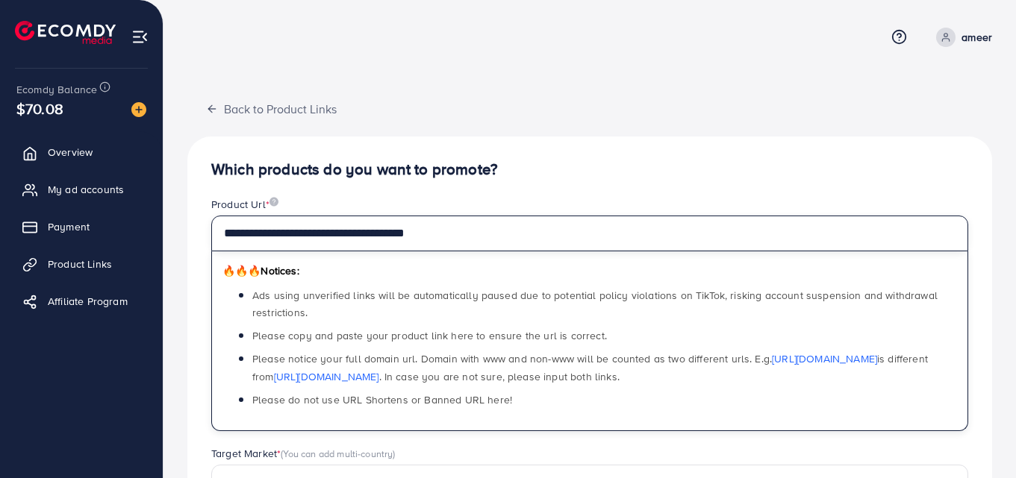 The height and width of the screenshot is (478, 1016). What do you see at coordinates (57, 90) in the screenshot?
I see `span: Ecomdy Balance` at bounding box center [57, 90].